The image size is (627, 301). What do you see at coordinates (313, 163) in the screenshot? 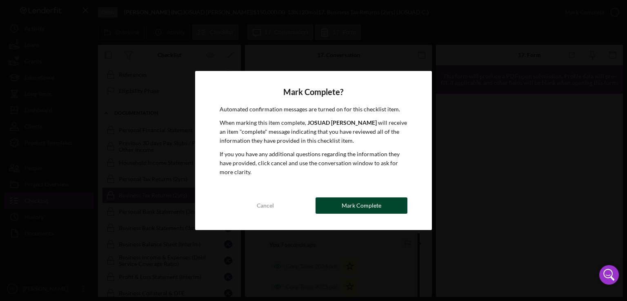
I see `p: If you you have any additional questions regarding the information they have provided, click canc...` at bounding box center [313, 163].